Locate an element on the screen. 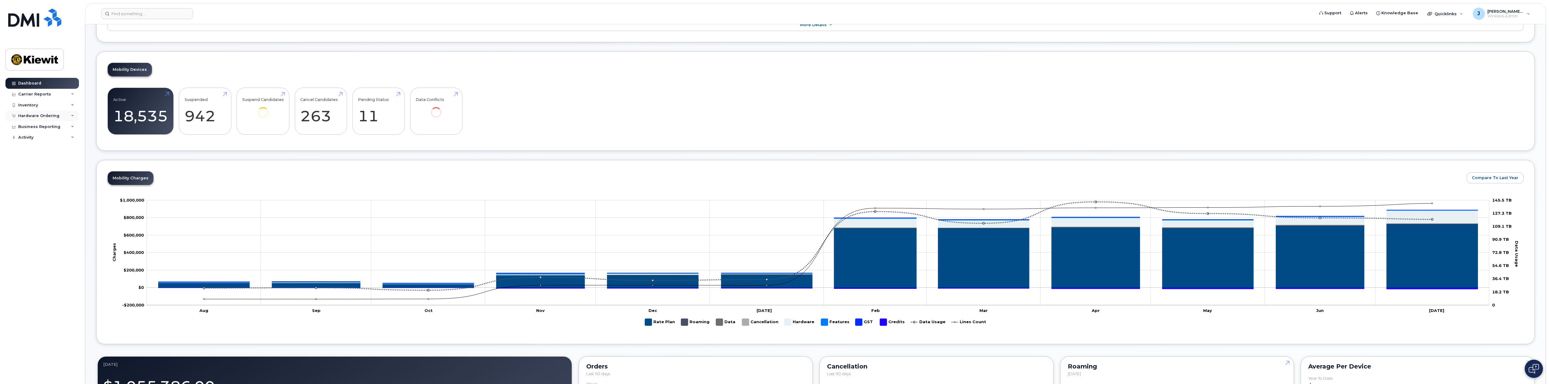 The width and height of the screenshot is (1549, 384). a: Cancel Candidates 263 is located at coordinates (321, 111).